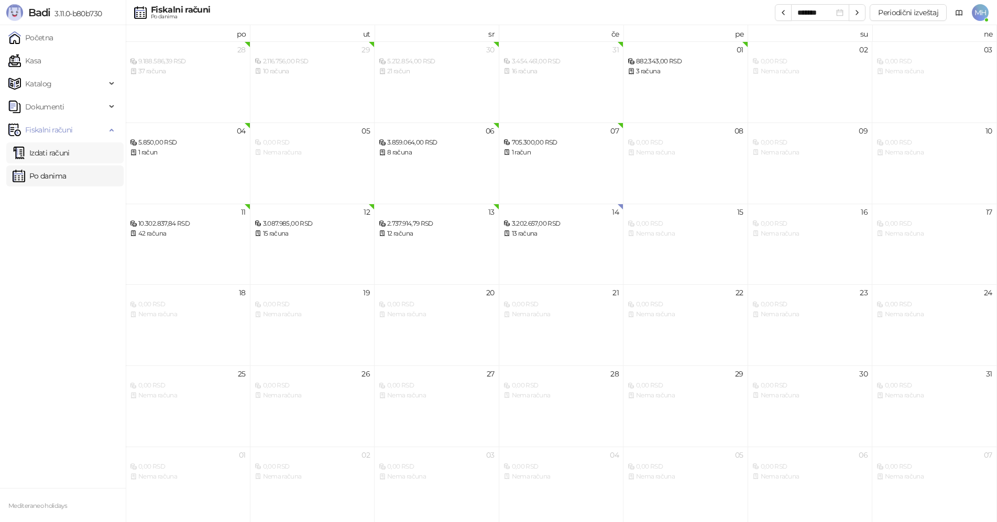  What do you see at coordinates (908, 13) in the screenshot?
I see `button: Periodični izveštaj` at bounding box center [908, 13].